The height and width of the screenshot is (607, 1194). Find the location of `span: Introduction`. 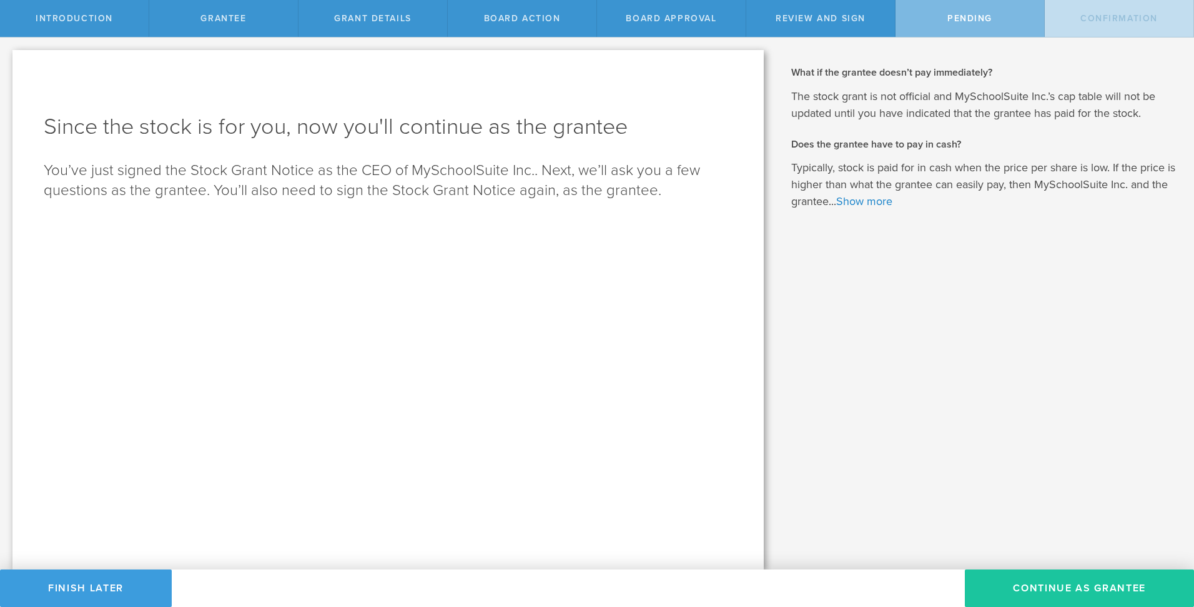

span: Introduction is located at coordinates (74, 18).